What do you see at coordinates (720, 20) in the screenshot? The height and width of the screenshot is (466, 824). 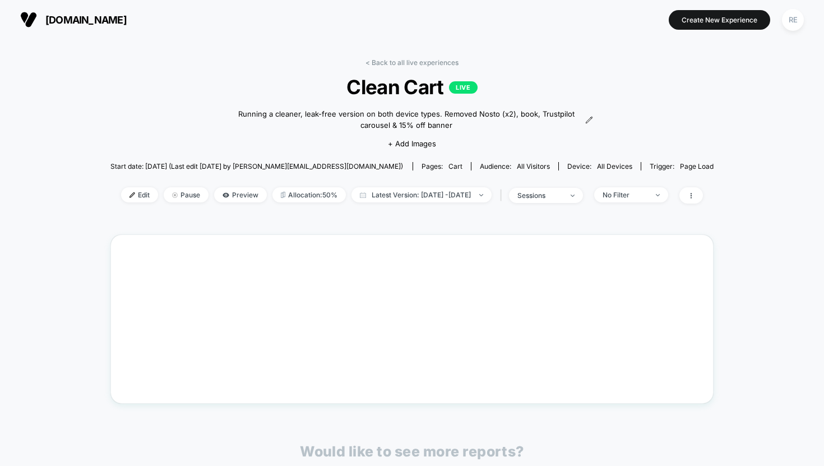 I see `button: Create New Experience` at bounding box center [720, 20].